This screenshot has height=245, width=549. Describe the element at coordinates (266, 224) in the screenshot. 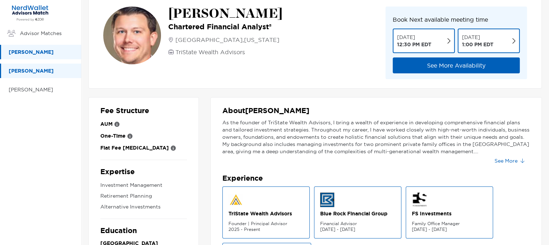

I see `p: Founder | Principal Advisor` at that location.